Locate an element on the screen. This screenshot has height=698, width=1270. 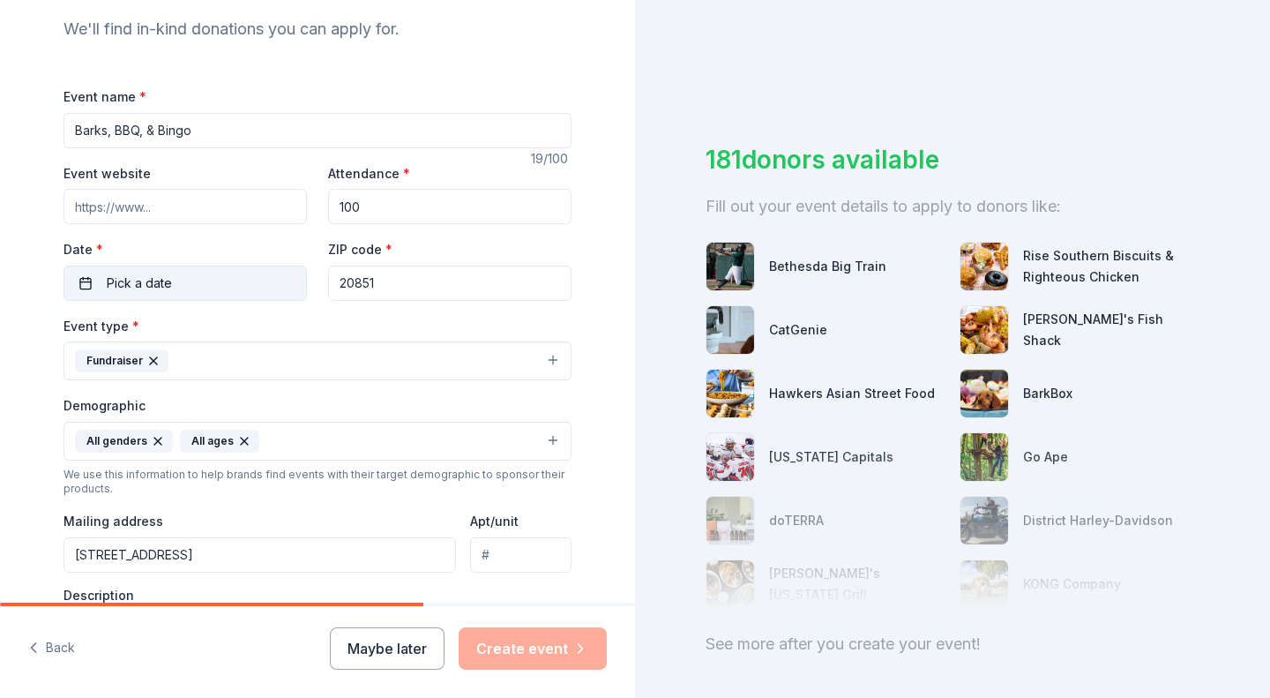
div: All ages is located at coordinates (220, 441).